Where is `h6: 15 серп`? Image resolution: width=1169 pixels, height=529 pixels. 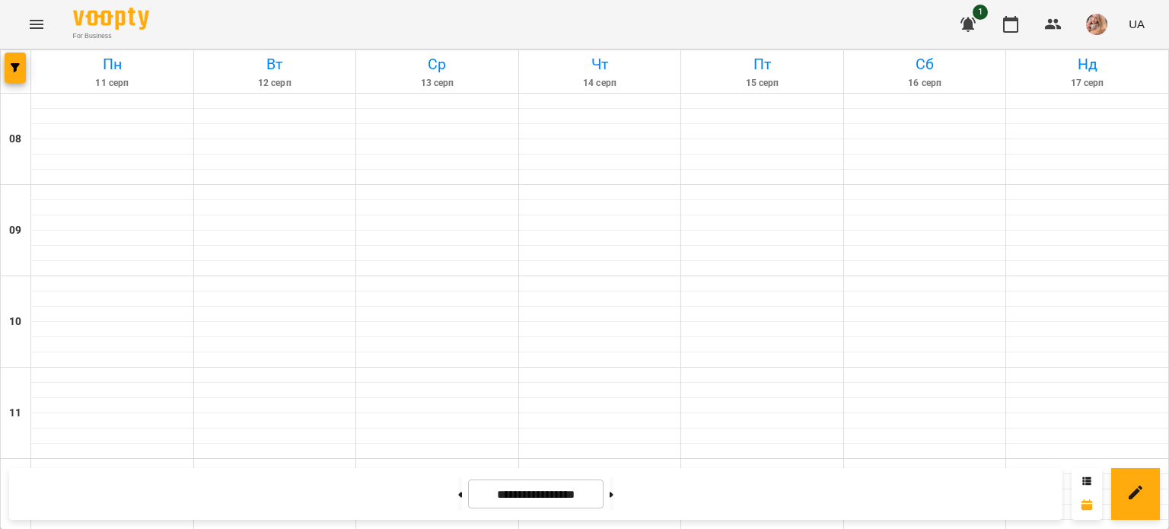 h6: 15 серп is located at coordinates (762, 83).